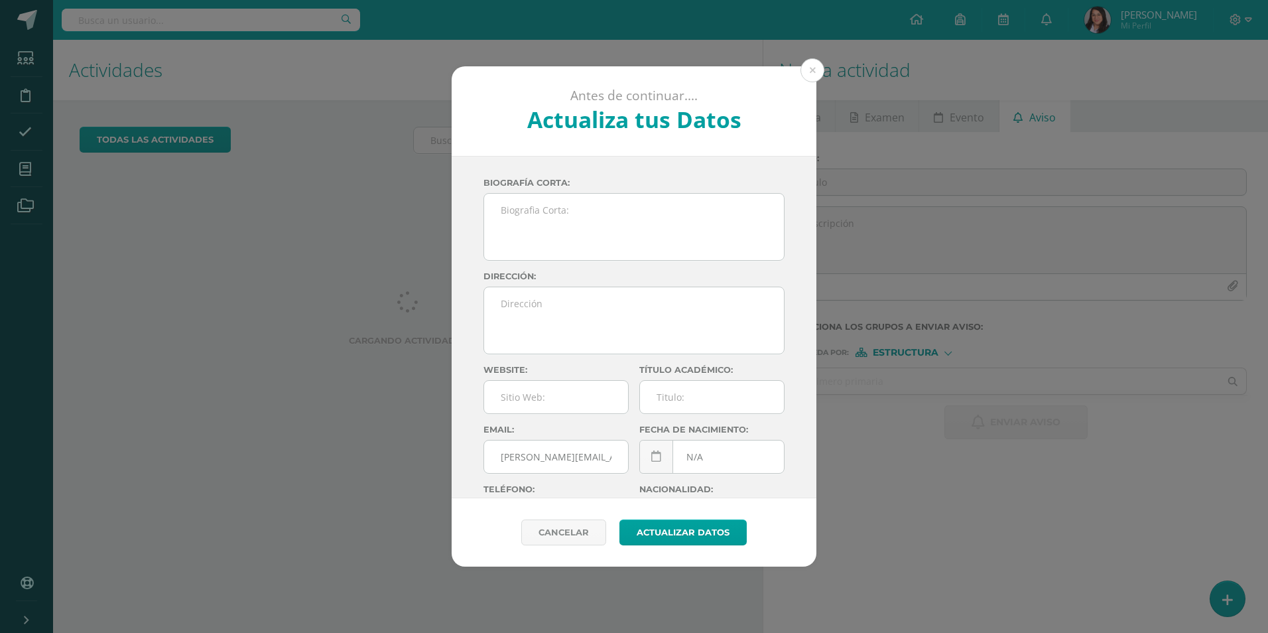 The image size is (1268, 633). What do you see at coordinates (556, 489) in the screenshot?
I see `label: Teléfono:` at bounding box center [556, 489].